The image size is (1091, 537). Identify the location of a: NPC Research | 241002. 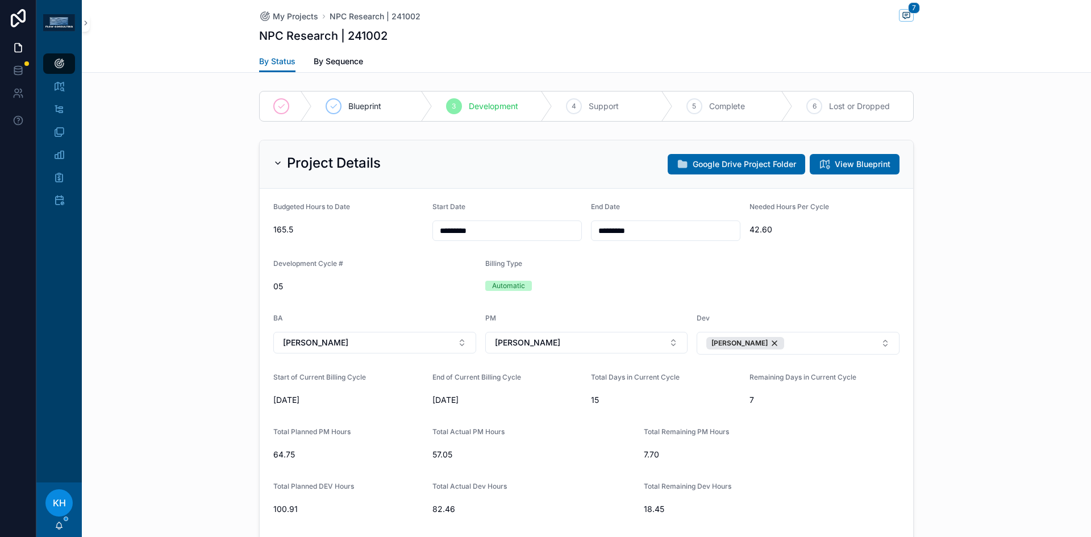
(375, 16).